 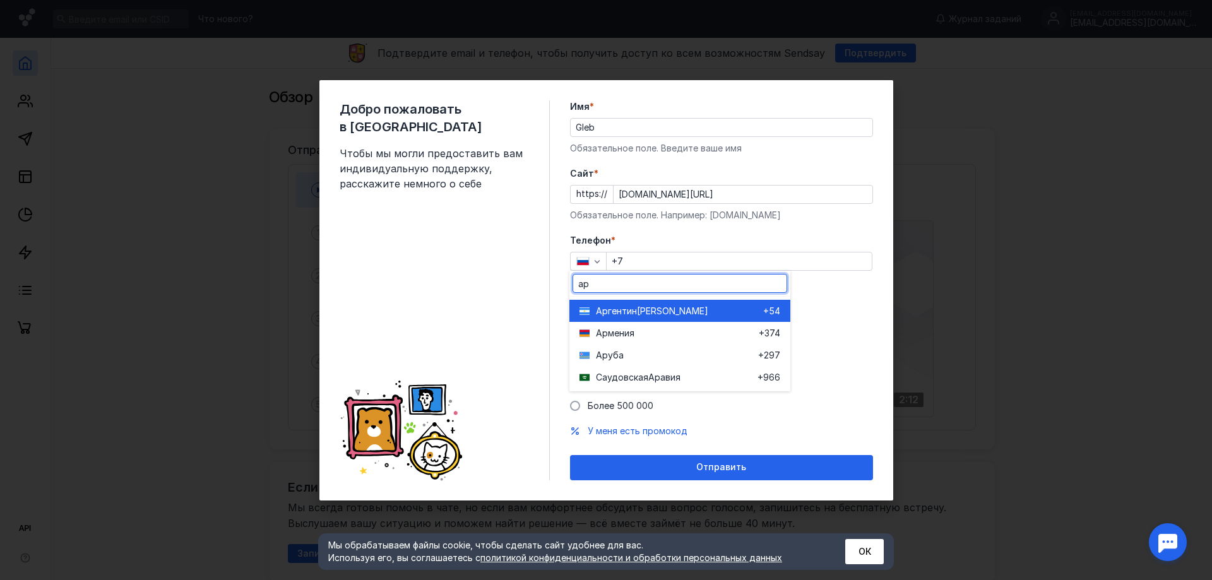 I want to click on span: Отправить, so click(x=721, y=467).